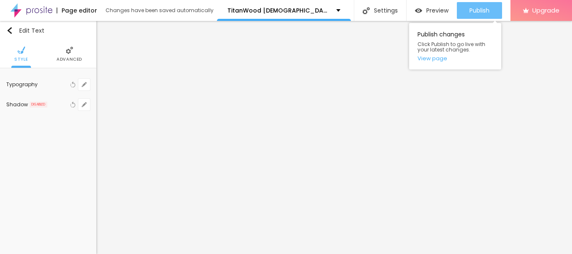 This screenshot has height=254, width=572. Describe the element at coordinates (39, 105) in the screenshot. I see `span: DISABLED` at that location.